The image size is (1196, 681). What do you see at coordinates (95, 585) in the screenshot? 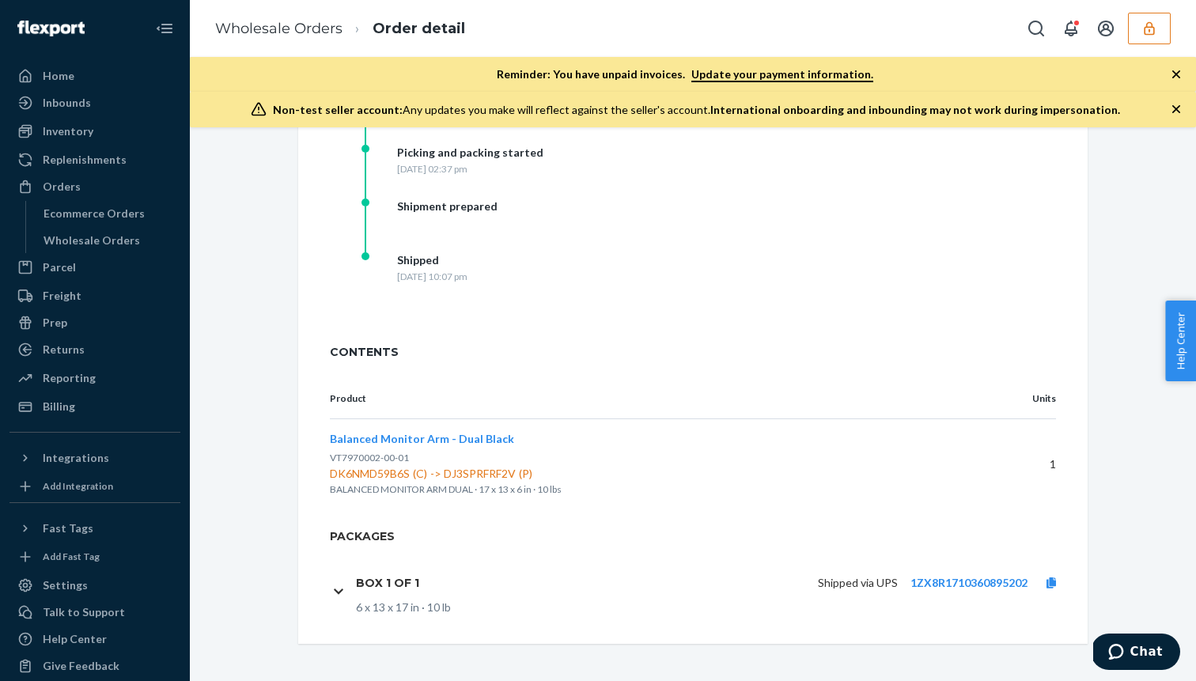
I see `a: Settings` at bounding box center [95, 585].